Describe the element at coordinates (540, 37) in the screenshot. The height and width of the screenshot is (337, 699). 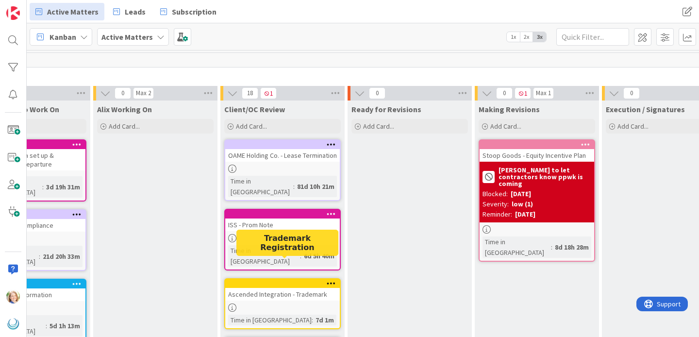
I see `span: 3x` at that location.